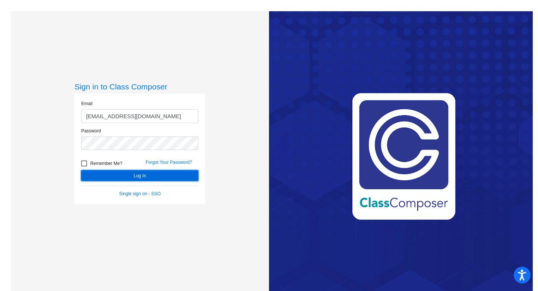  What do you see at coordinates (91, 131) in the screenshot?
I see `label: Password` at bounding box center [91, 131].